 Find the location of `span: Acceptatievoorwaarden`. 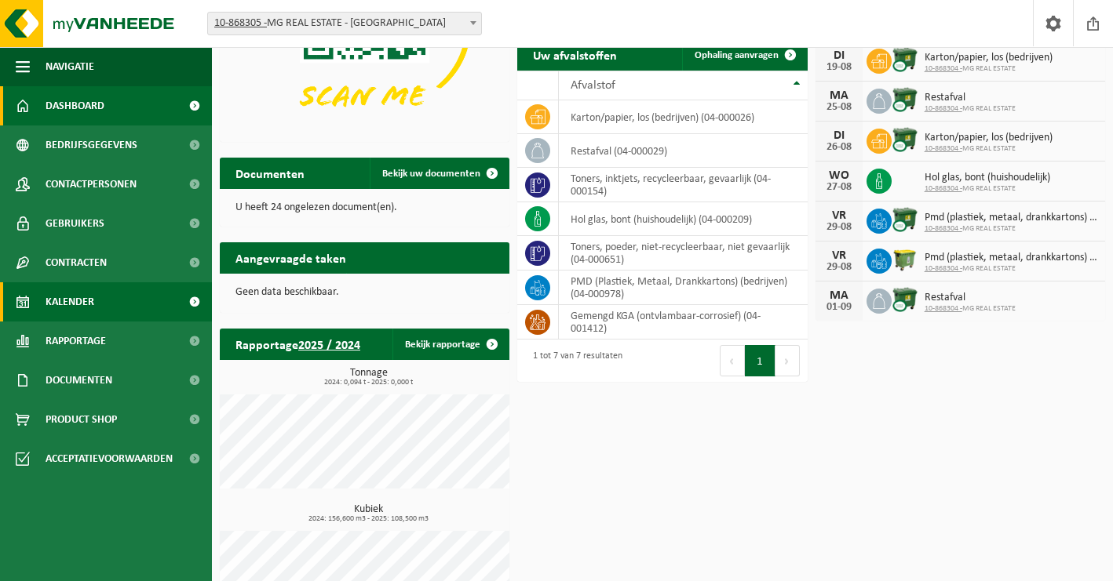

span: Acceptatievoorwaarden is located at coordinates (109, 459).